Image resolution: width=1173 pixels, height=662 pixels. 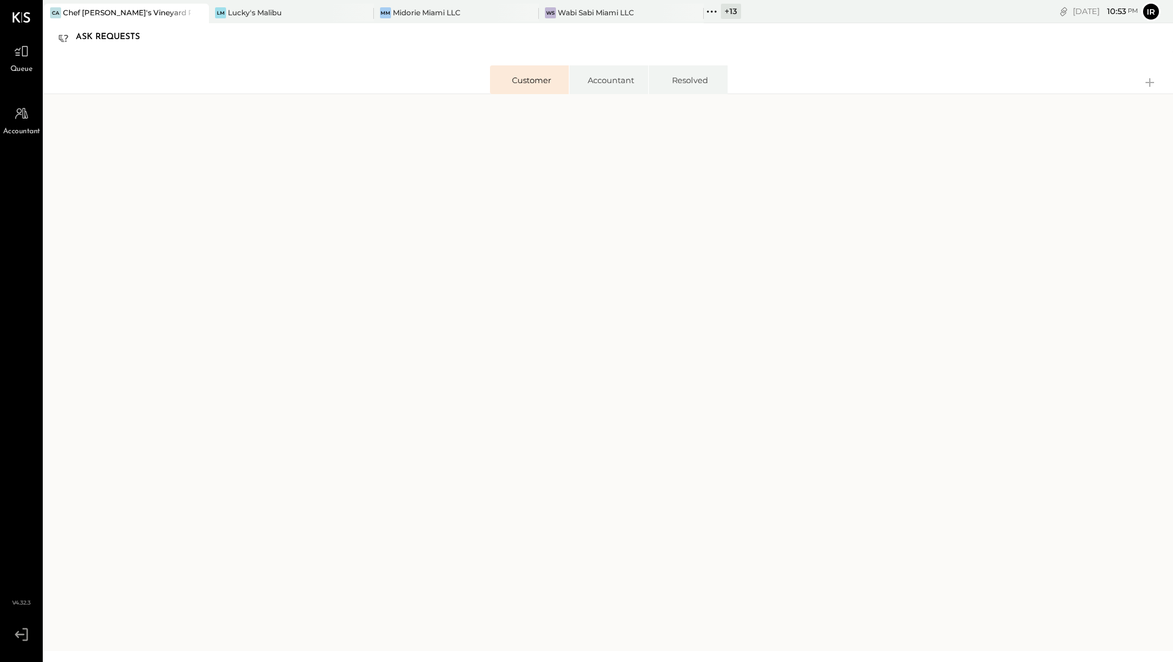 I want to click on div: Accountant, so click(x=610, y=80).